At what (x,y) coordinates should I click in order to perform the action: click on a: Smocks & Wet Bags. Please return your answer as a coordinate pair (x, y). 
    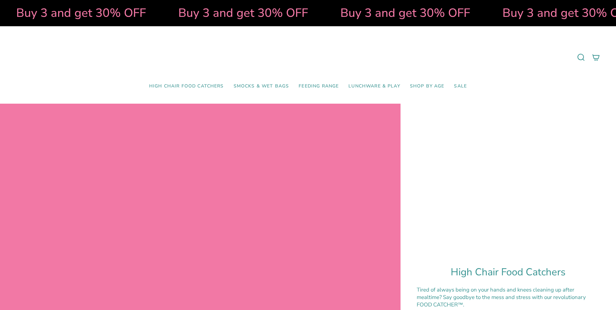
    Looking at the image, I should click on (261, 86).